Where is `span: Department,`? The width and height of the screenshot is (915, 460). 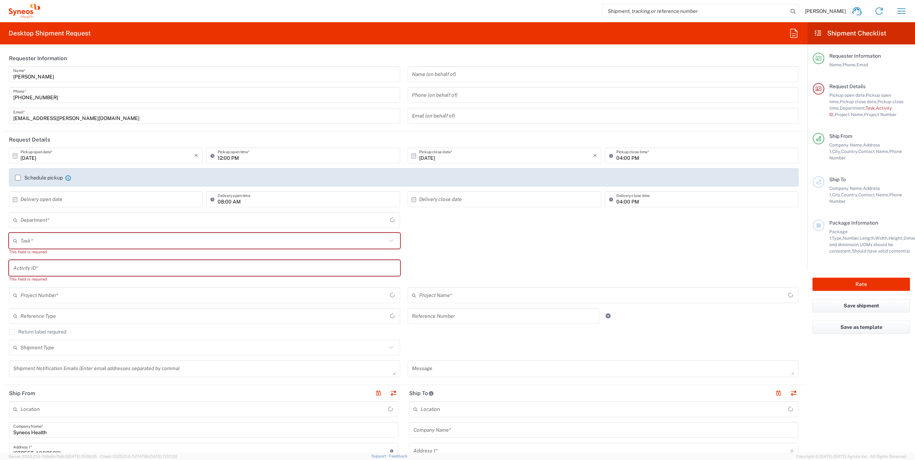
span: Department, is located at coordinates (853, 108).